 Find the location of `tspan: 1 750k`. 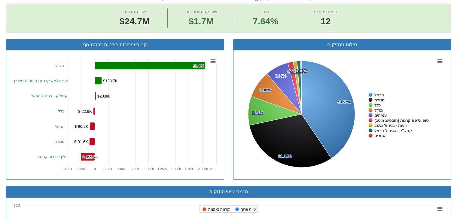

tspan: 1 750k is located at coordinates (189, 169).